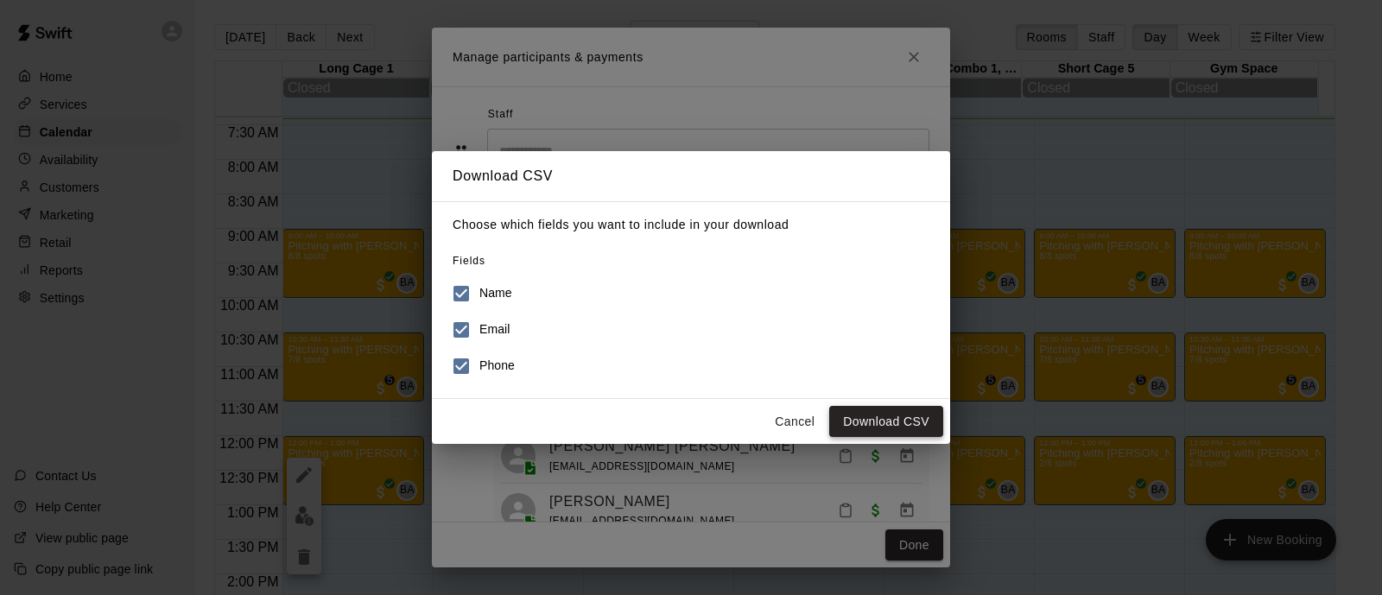 Image resolution: width=1382 pixels, height=595 pixels. I want to click on p: Choose which fields you want to include in your download, so click(691, 225).